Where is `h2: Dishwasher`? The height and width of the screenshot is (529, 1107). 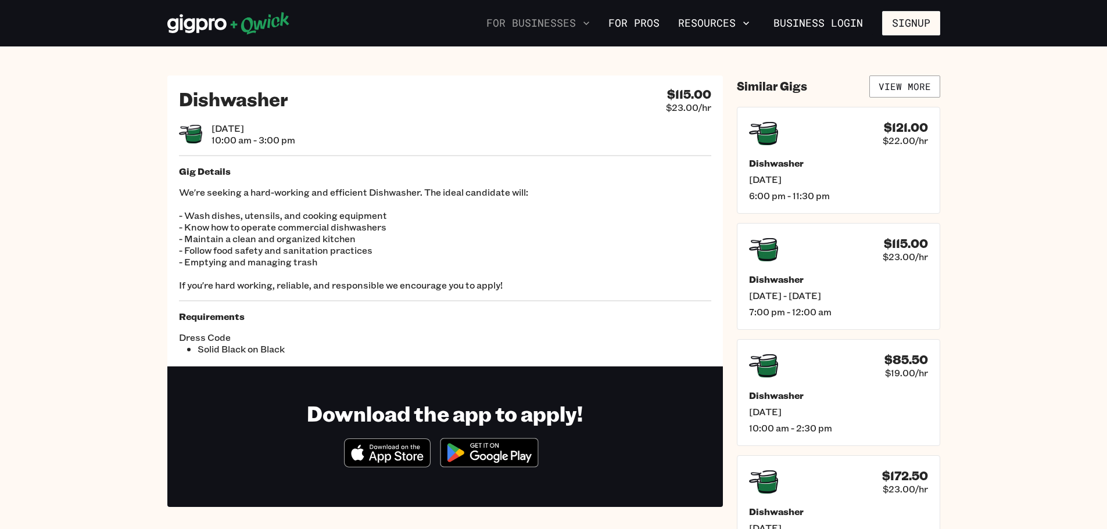 h2: Dishwasher is located at coordinates (234, 99).